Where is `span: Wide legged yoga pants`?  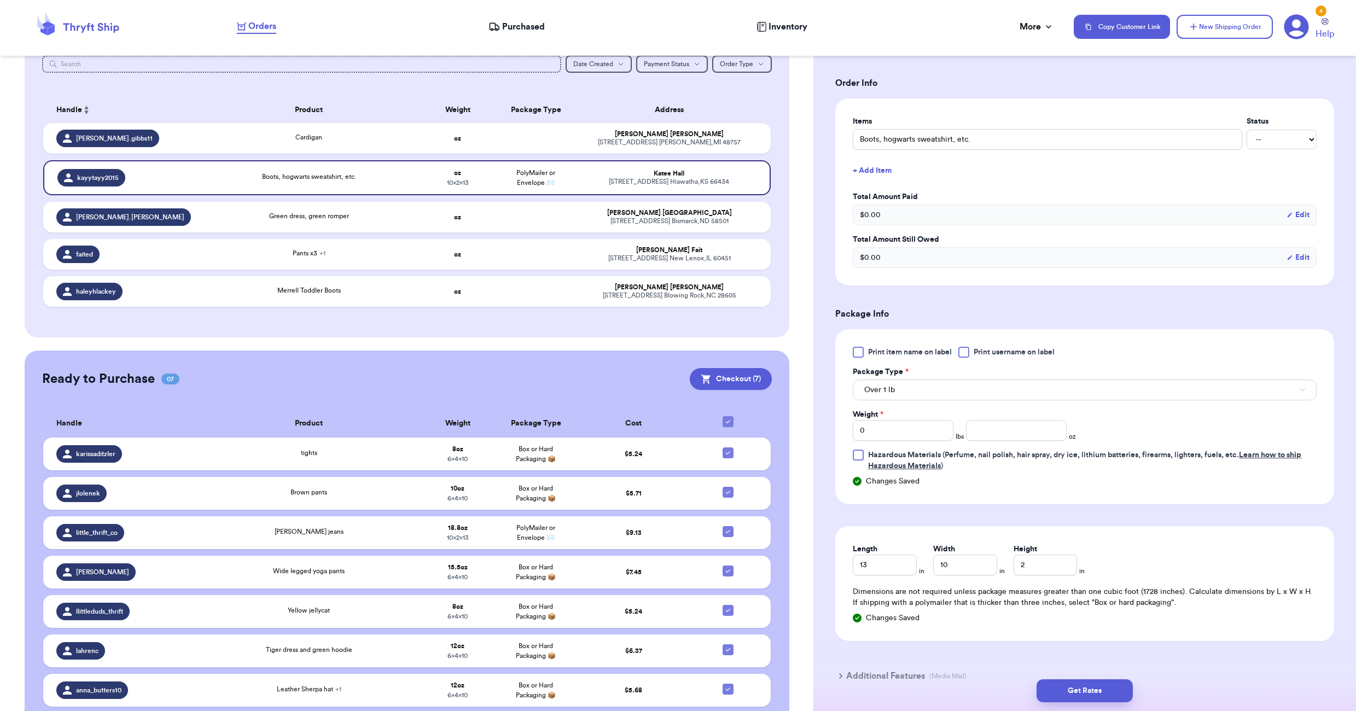 span: Wide legged yoga pants is located at coordinates (308, 571).